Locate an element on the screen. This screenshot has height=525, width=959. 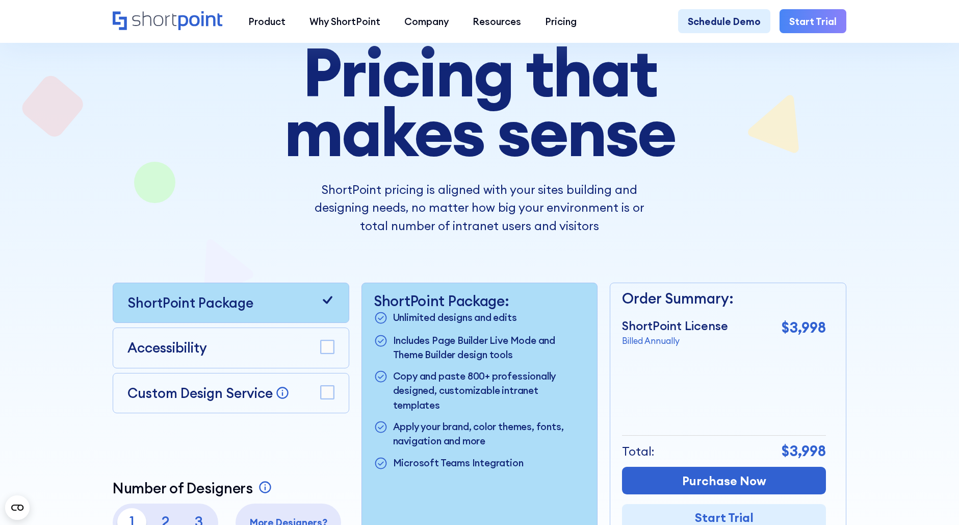
p: Includes Page Builder Live Mode and Theme Builder design tools is located at coordinates (489, 347).